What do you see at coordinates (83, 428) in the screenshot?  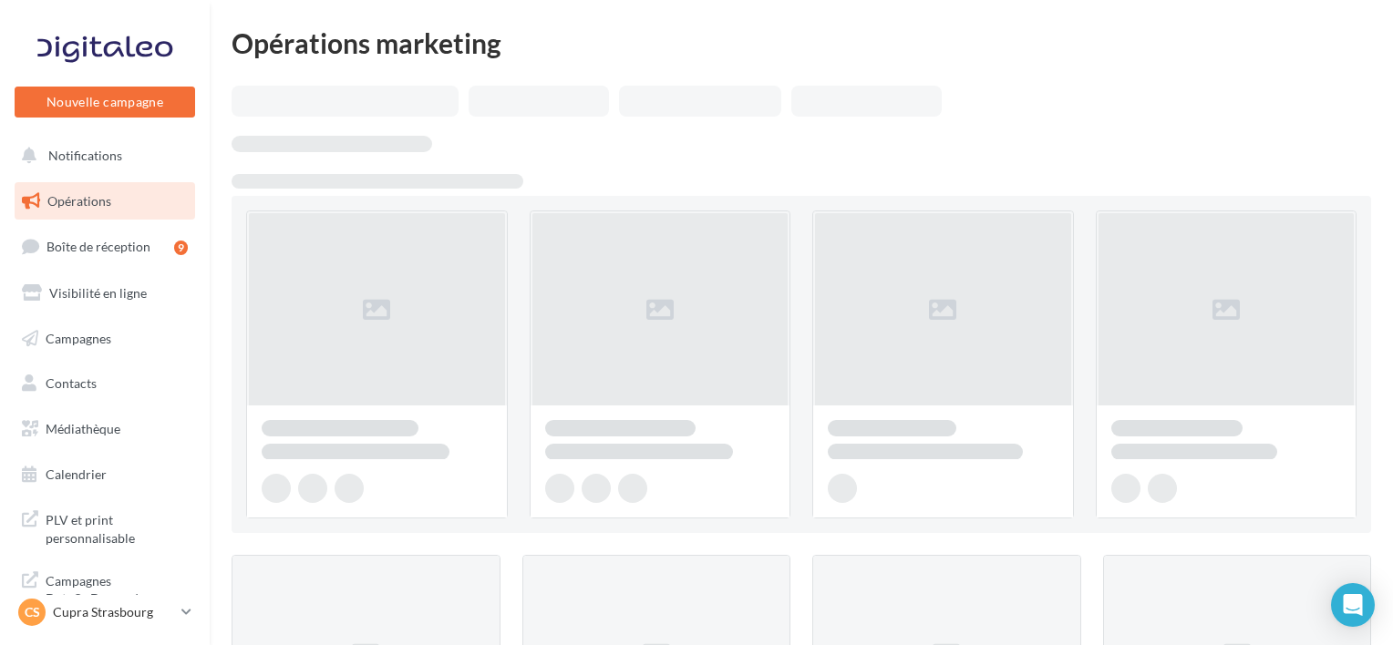 I see `span: Médiathèque` at bounding box center [83, 428].